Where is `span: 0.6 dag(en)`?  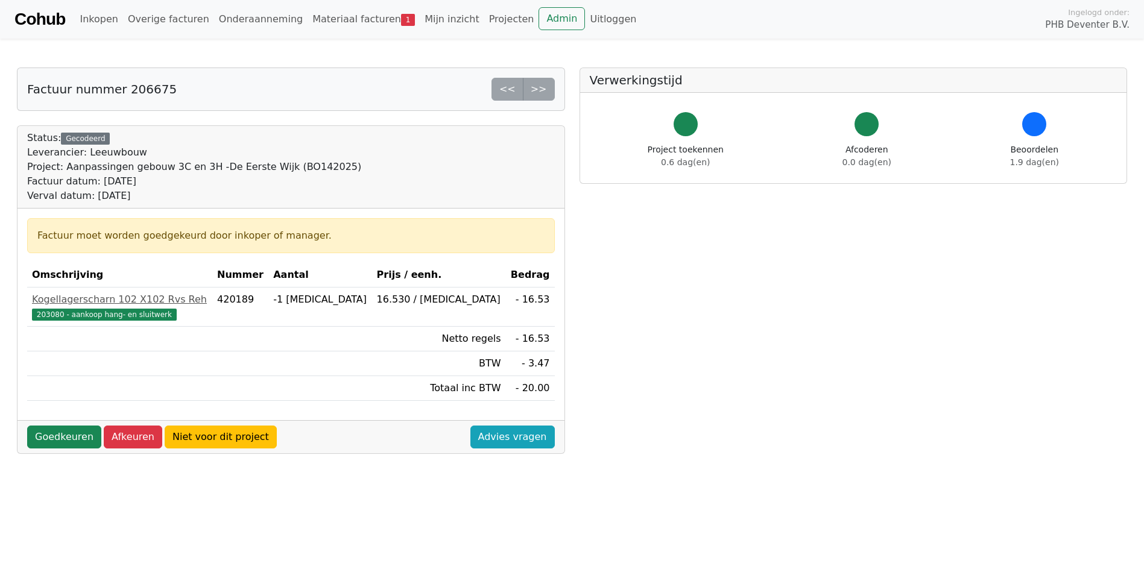 span: 0.6 dag(en) is located at coordinates (685, 162).